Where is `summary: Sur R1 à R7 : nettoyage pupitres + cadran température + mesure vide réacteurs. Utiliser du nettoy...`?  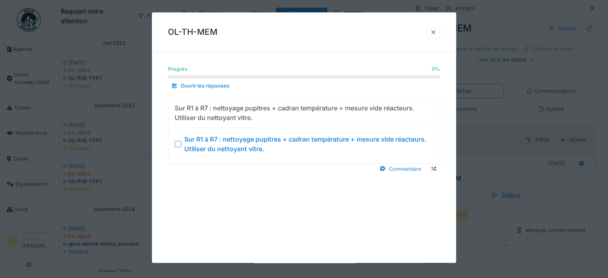 summary: Sur R1 à R7 : nettoyage pupitres + cadran température + mesure vide réacteurs. Utiliser du nettoy... is located at coordinates (304, 131).